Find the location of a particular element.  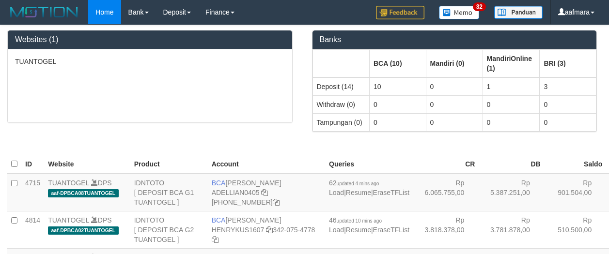

img: Button%20Memo.svg is located at coordinates (459, 13).